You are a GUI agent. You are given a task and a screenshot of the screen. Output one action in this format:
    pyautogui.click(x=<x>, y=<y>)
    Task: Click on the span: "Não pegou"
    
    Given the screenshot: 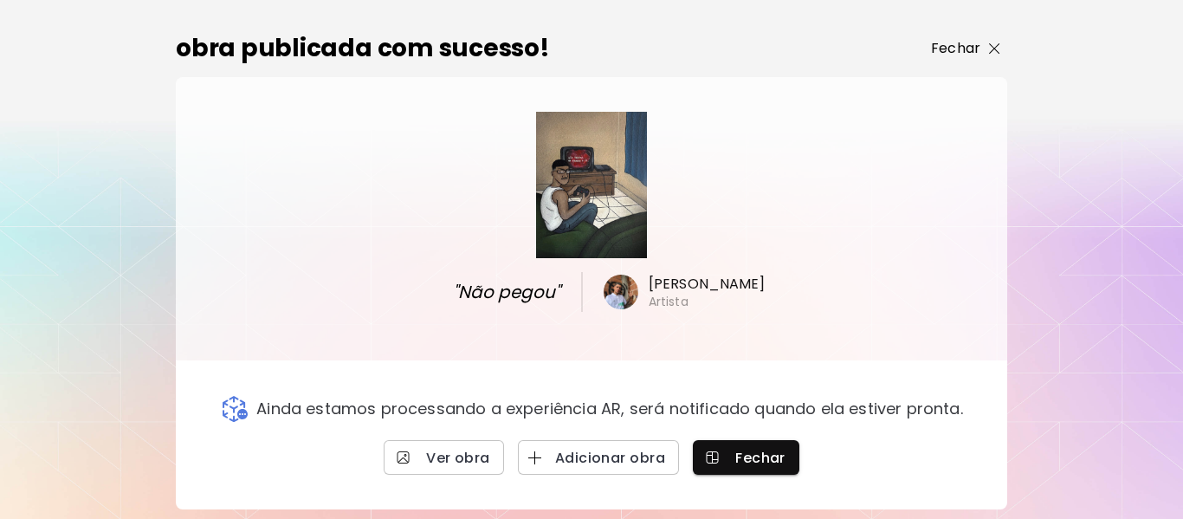 What is the action you would take?
    pyautogui.click(x=498, y=292)
    